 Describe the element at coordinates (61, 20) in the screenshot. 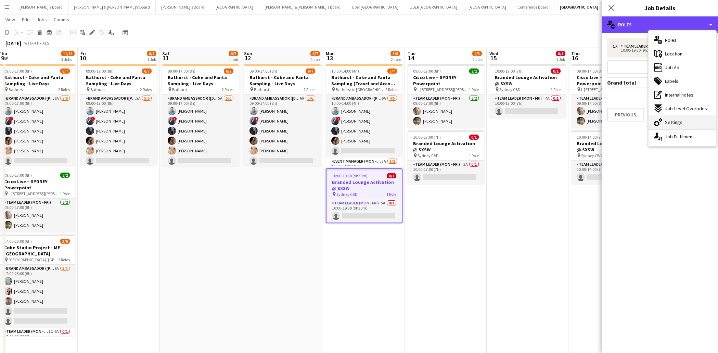

I see `span: Comms` at that location.